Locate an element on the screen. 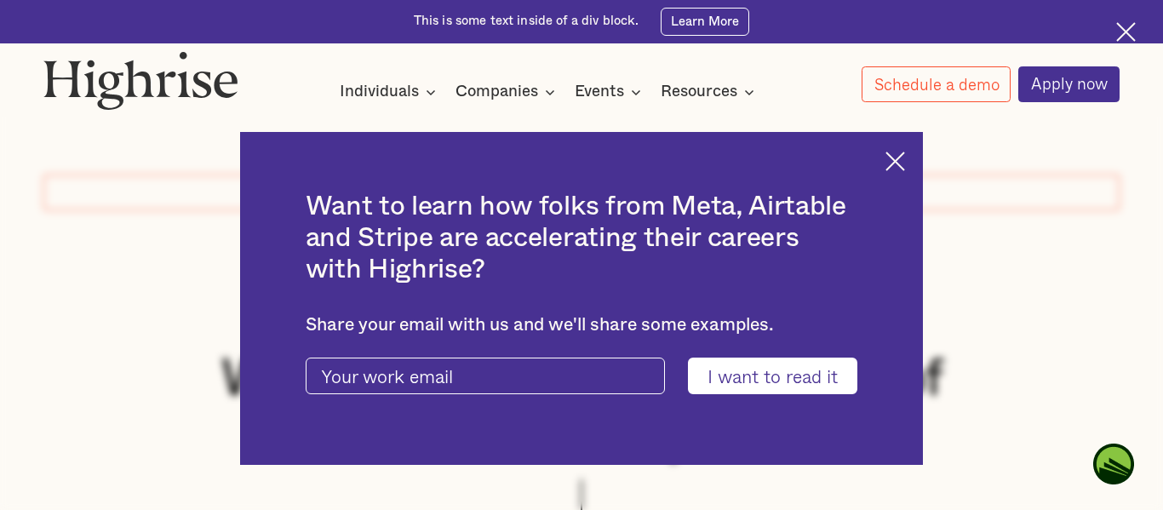  input: Your work email is located at coordinates (485, 375).